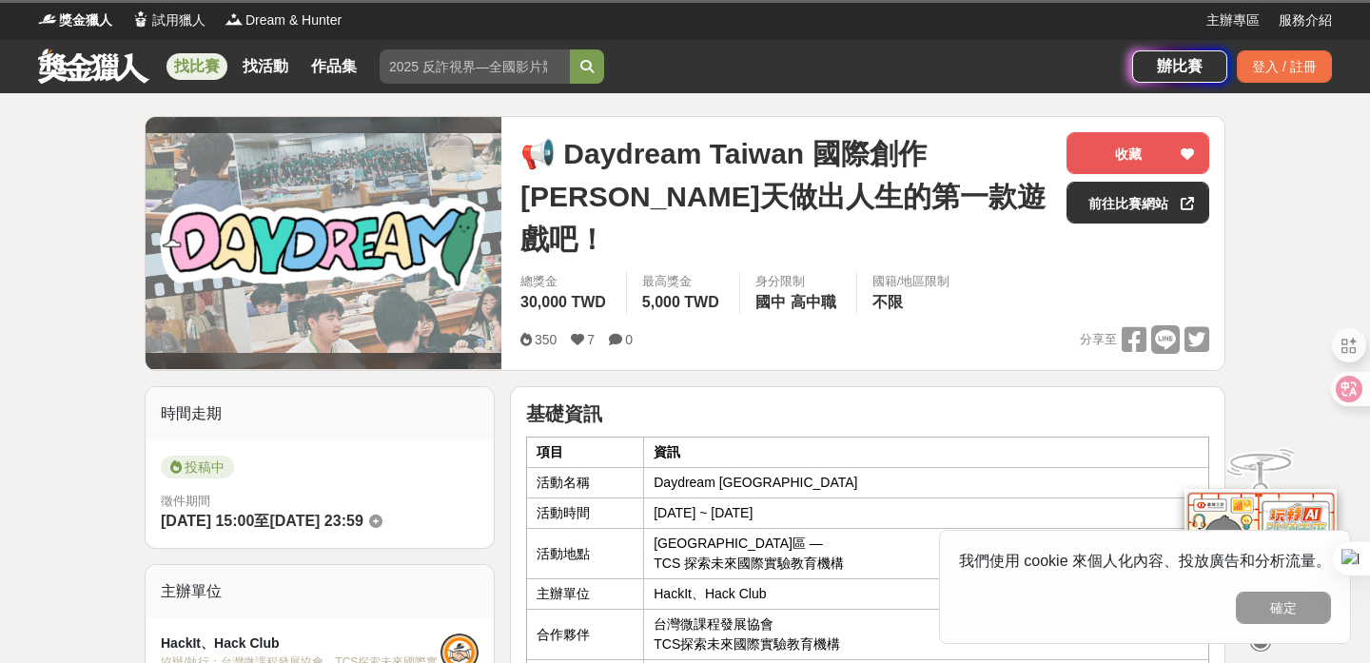 The width and height of the screenshot is (1370, 663). Describe the element at coordinates (1098, 340) in the screenshot. I see `span: 分享至` at that location.